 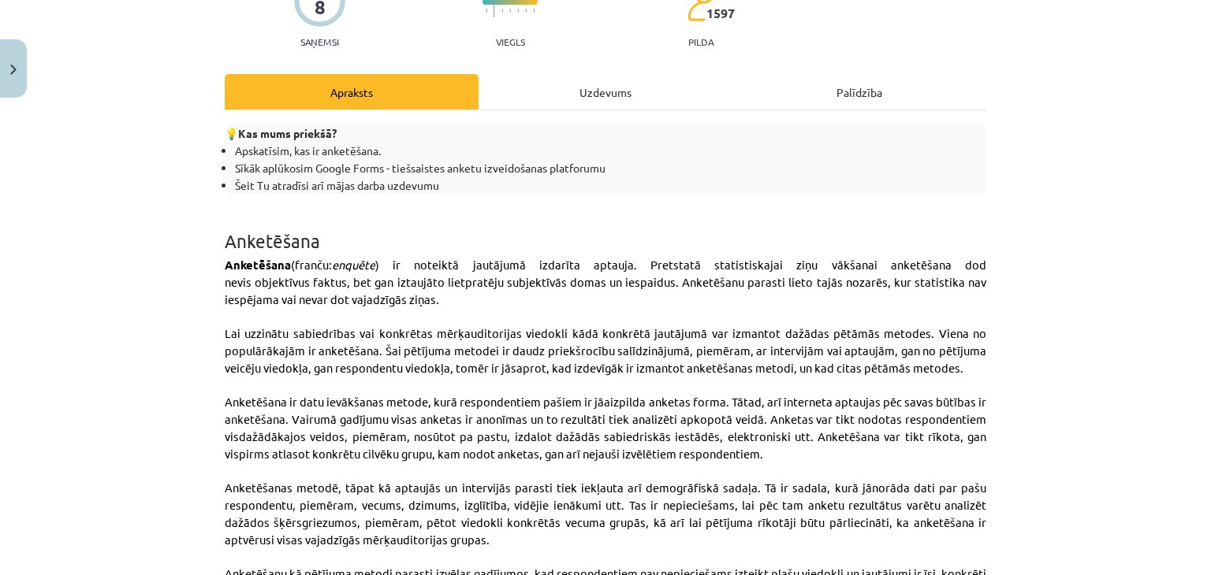 What do you see at coordinates (352, 91) in the screenshot?
I see `div: Apraksts` at bounding box center [352, 91].